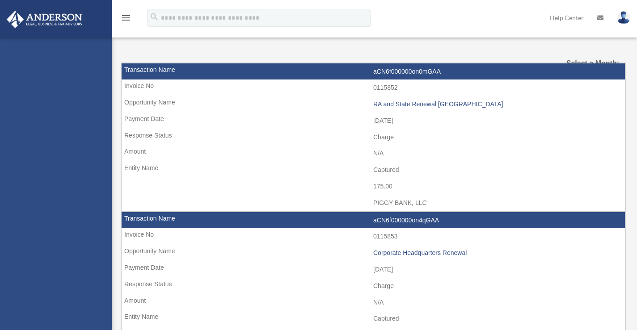 This screenshot has width=637, height=330. I want to click on td: 0115853, so click(373, 237).